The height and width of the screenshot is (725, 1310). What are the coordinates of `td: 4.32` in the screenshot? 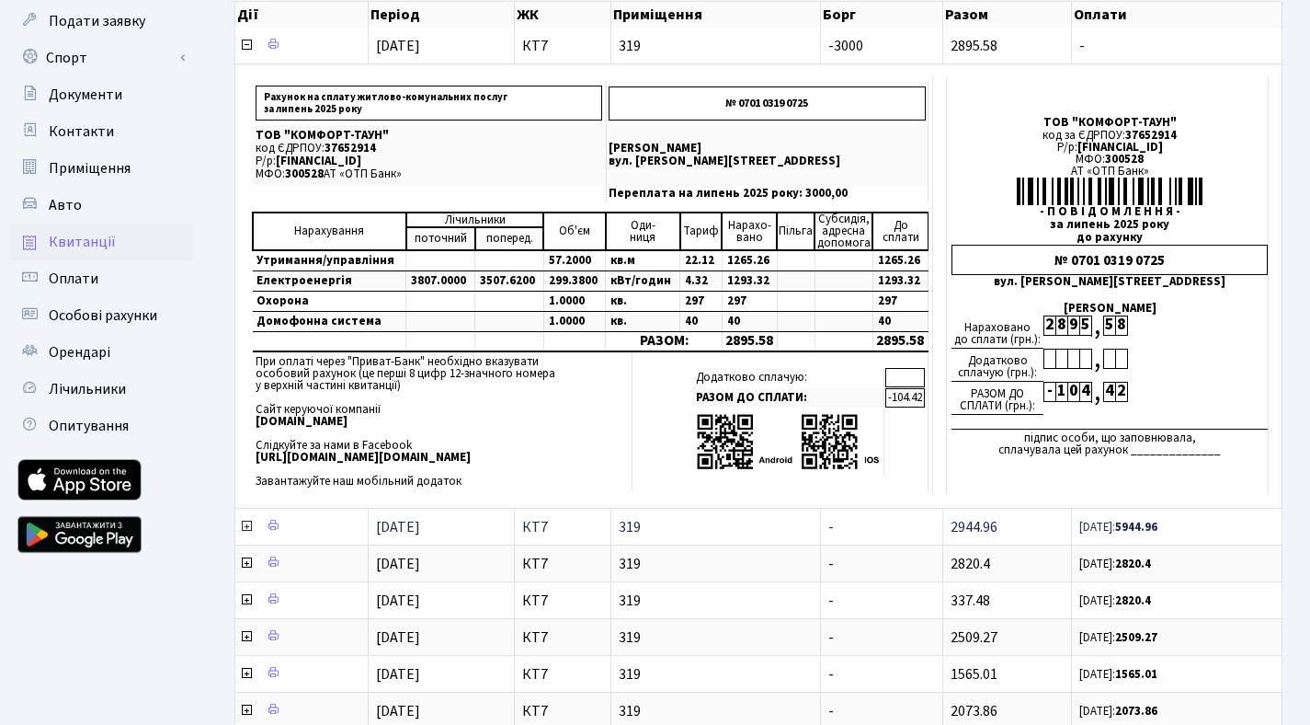 It's located at (701, 281).